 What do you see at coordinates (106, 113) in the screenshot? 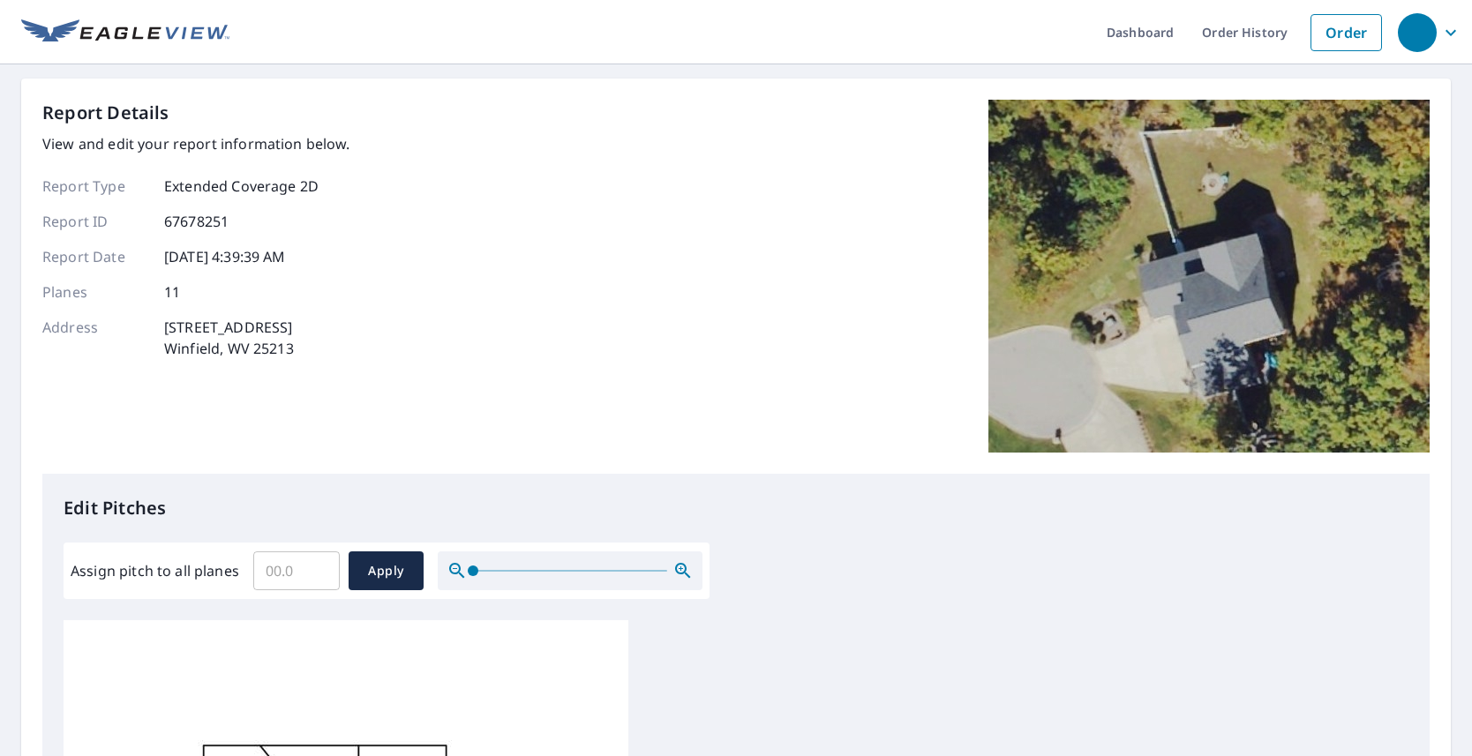
I see `p: Report Details` at bounding box center [106, 113].